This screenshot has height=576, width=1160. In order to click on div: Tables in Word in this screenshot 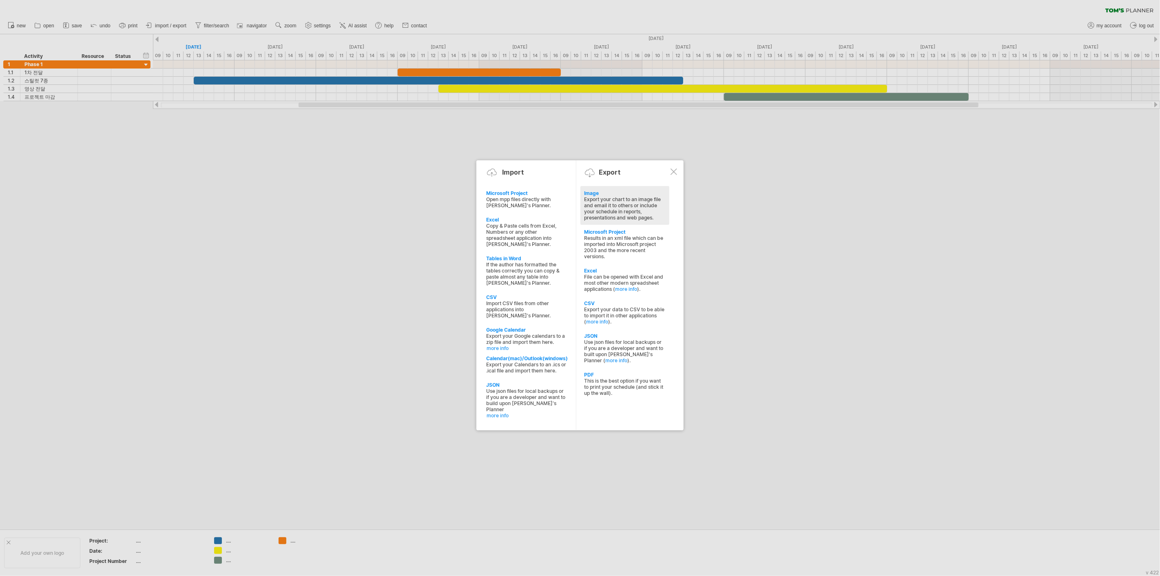, I will do `click(526, 258)`.